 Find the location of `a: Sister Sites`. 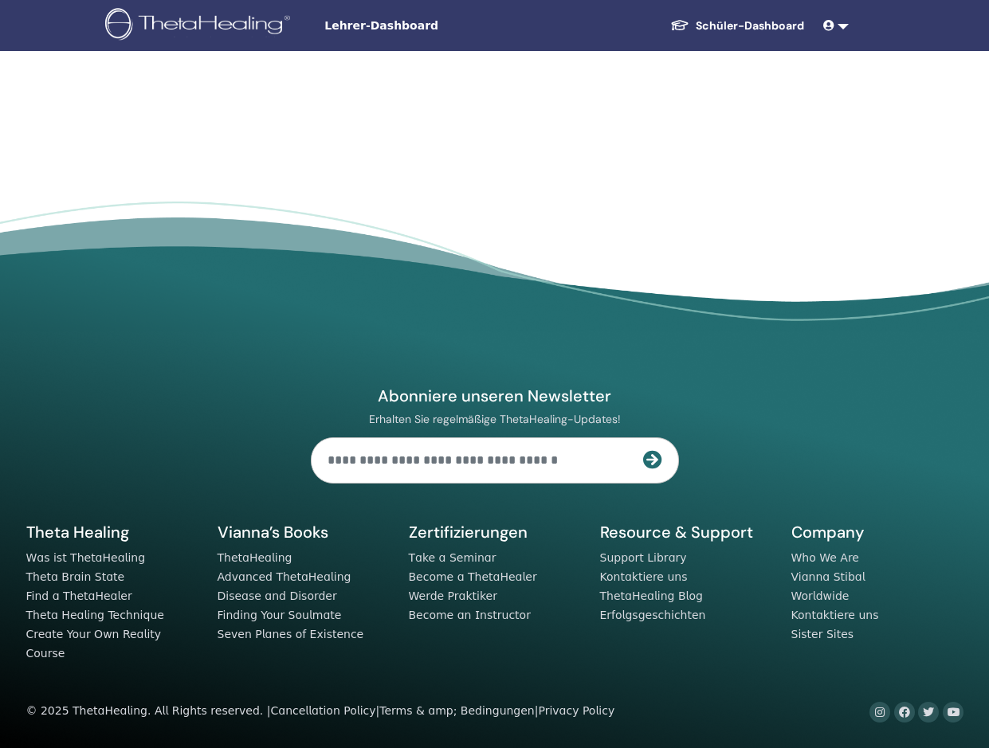

a: Sister Sites is located at coordinates (822, 634).